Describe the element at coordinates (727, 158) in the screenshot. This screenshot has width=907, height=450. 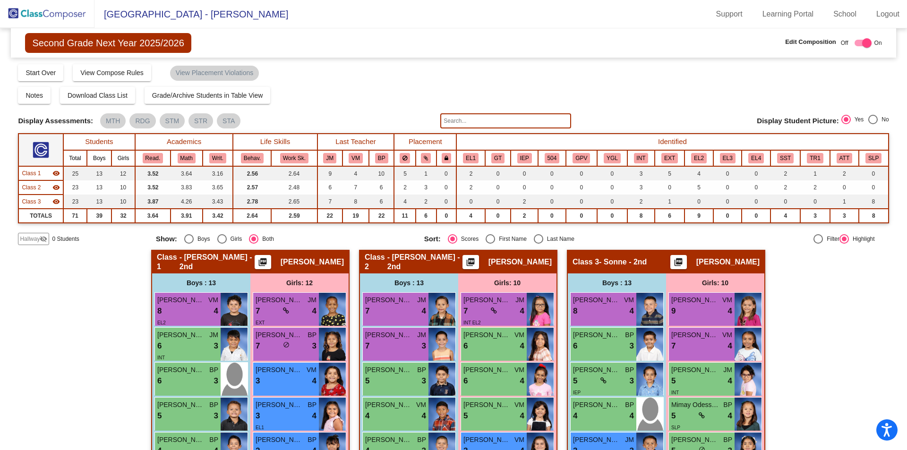
I see `button: EL3` at that location.